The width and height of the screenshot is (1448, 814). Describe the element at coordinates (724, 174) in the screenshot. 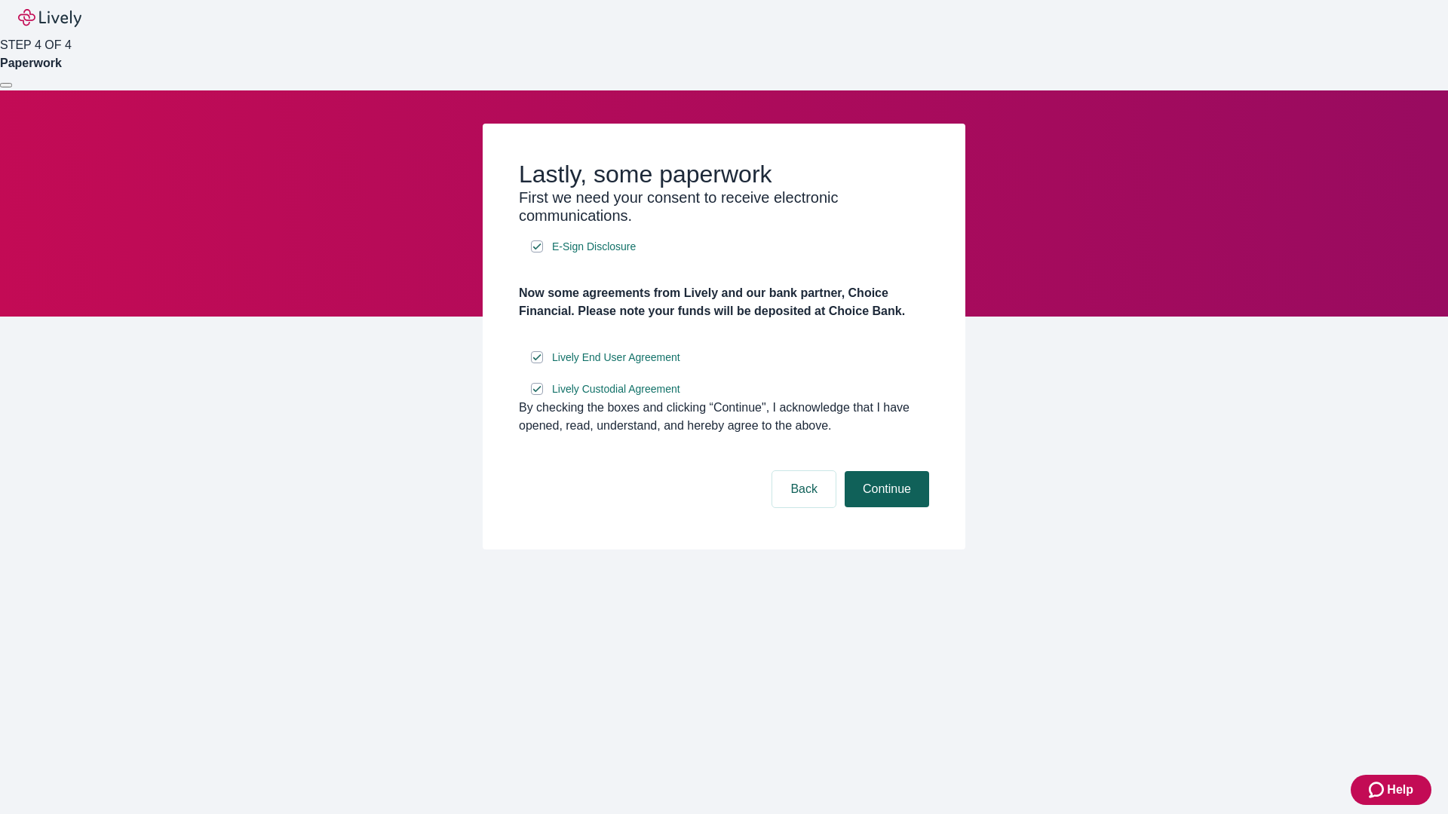

I see `h2: Lastly, some paperwork` at that location.